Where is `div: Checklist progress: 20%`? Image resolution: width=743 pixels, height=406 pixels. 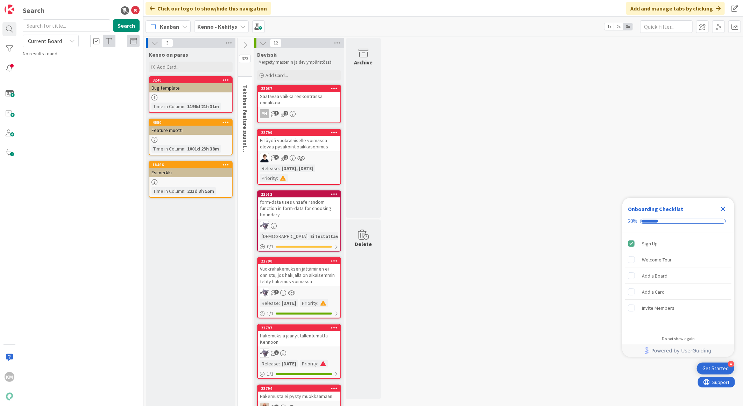 div: Checklist progress: 20% is located at coordinates (678, 221).